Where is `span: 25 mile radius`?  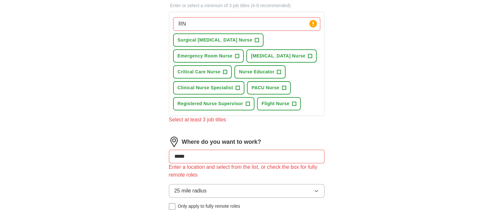
span: 25 mile radius is located at coordinates (191, 191).